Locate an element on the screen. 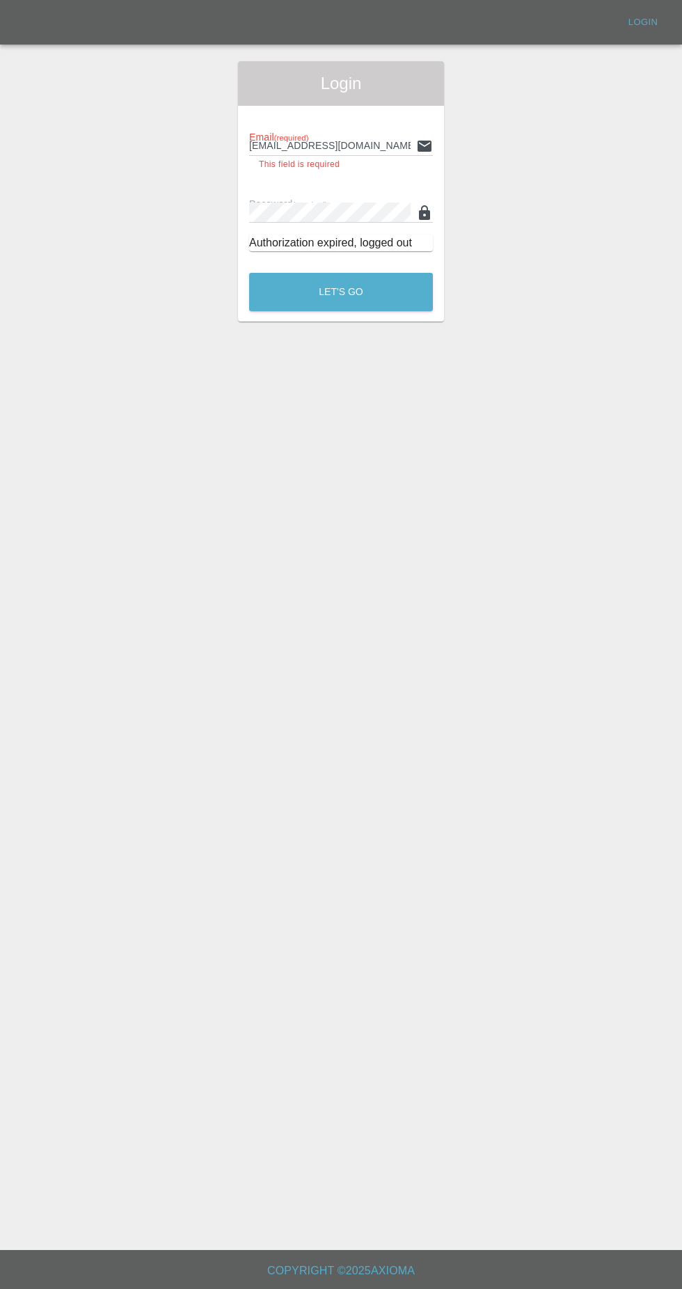 The width and height of the screenshot is (682, 1289). span: Login is located at coordinates (341, 84).